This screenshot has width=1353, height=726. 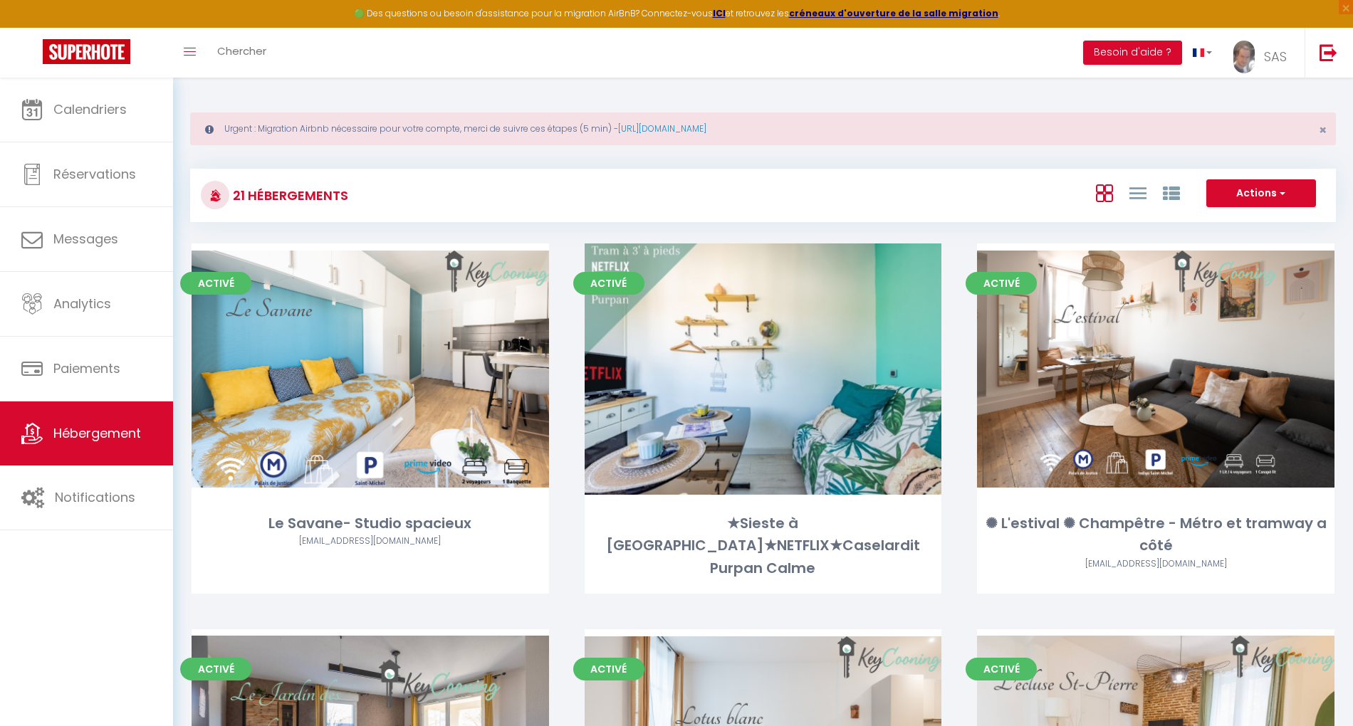 What do you see at coordinates (719, 13) in the screenshot?
I see `a: ICI` at bounding box center [719, 13].